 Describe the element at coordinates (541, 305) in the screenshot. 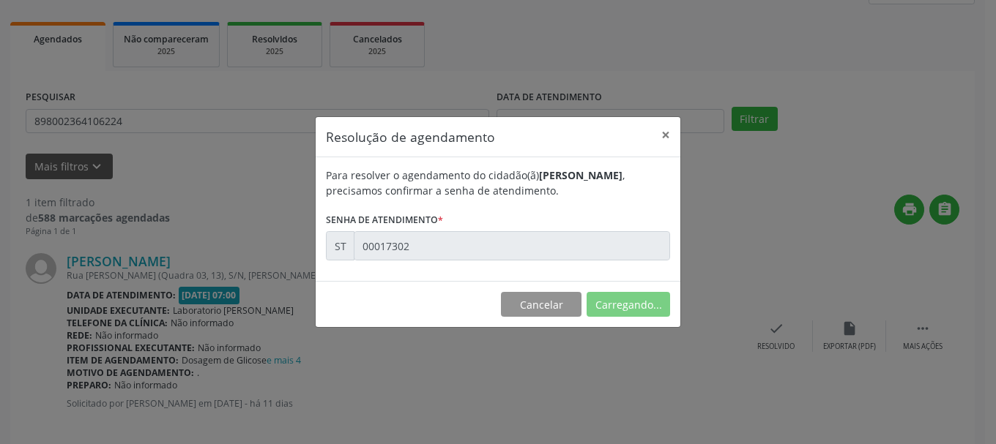

I see `button: Cancelar` at that location.